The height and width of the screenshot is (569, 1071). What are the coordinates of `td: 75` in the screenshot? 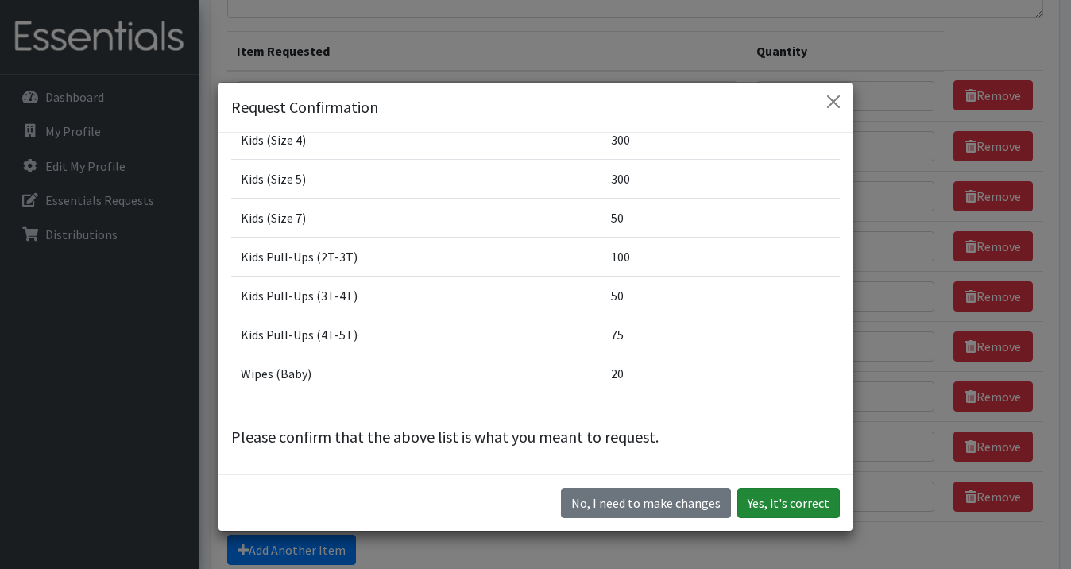 It's located at (721, 335).